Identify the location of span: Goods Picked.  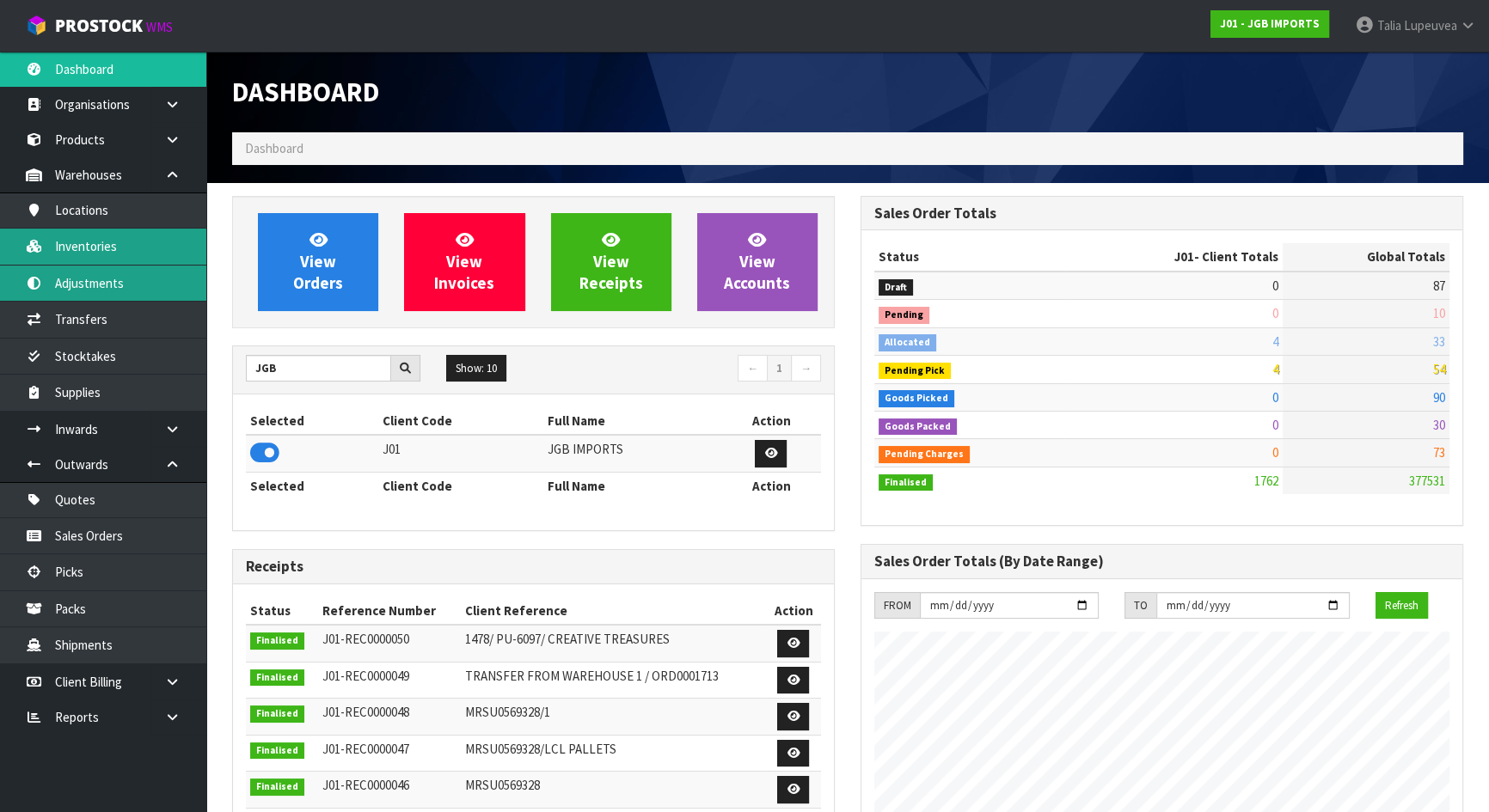
(917, 399).